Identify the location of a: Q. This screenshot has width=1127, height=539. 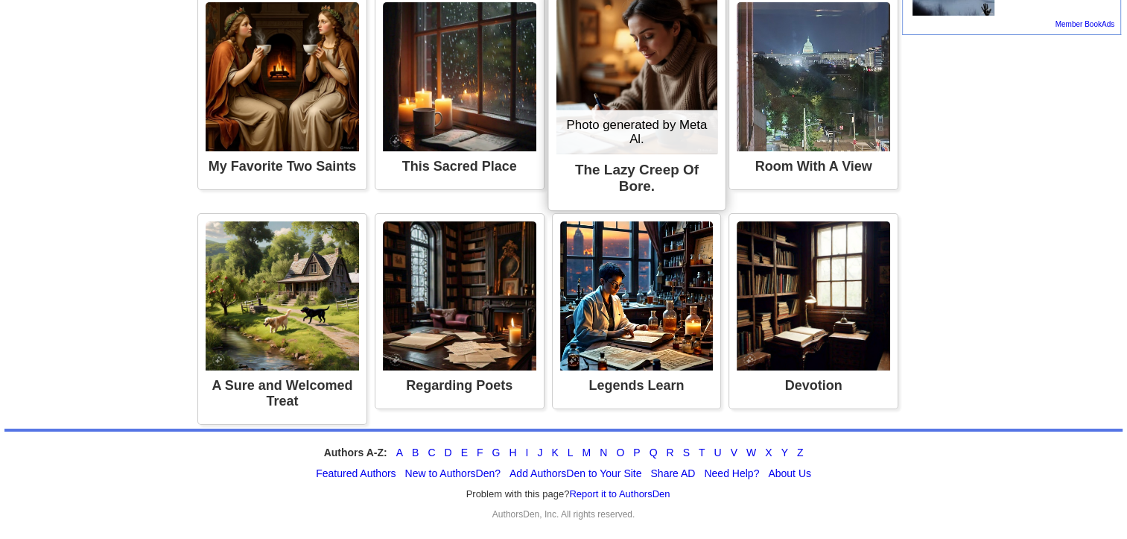
(653, 452).